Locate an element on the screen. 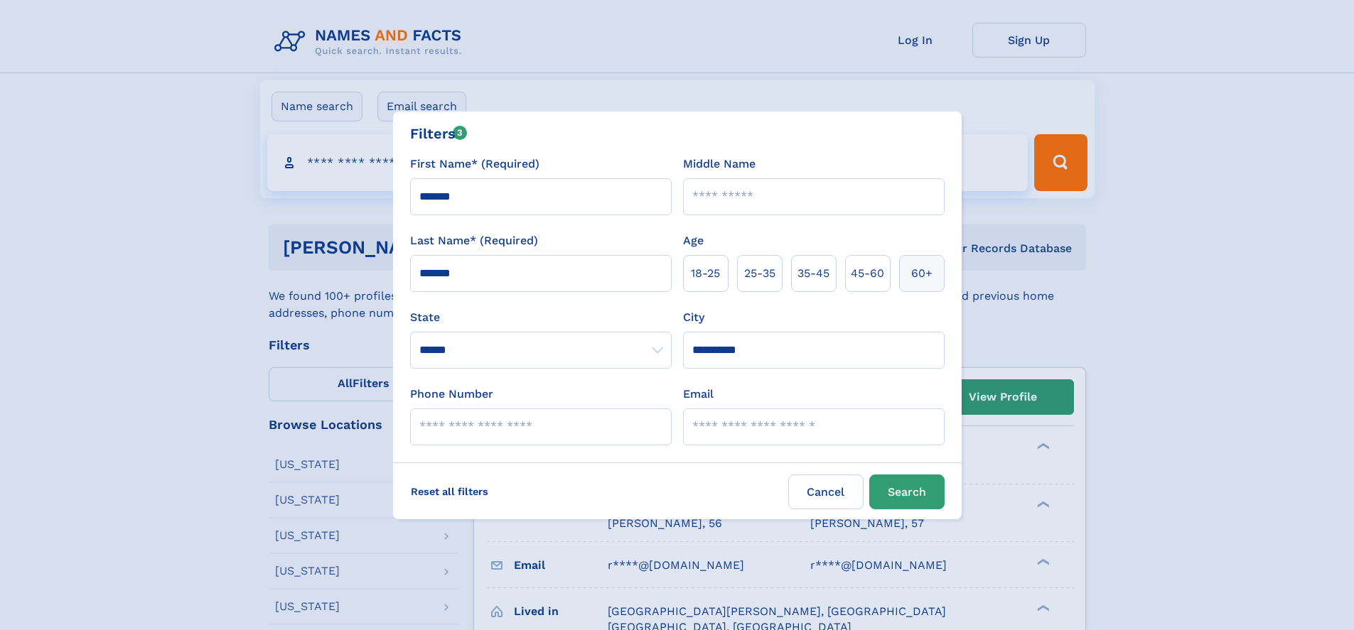 This screenshot has height=630, width=1354. button: Search is located at coordinates (907, 492).